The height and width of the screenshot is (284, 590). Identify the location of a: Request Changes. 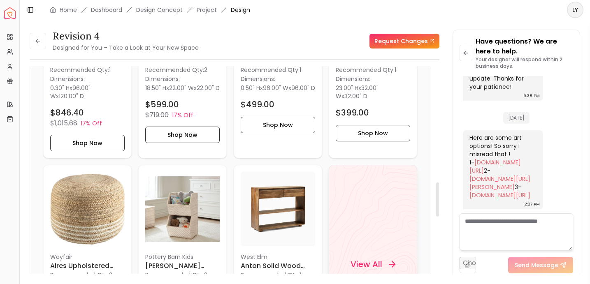
(404, 41).